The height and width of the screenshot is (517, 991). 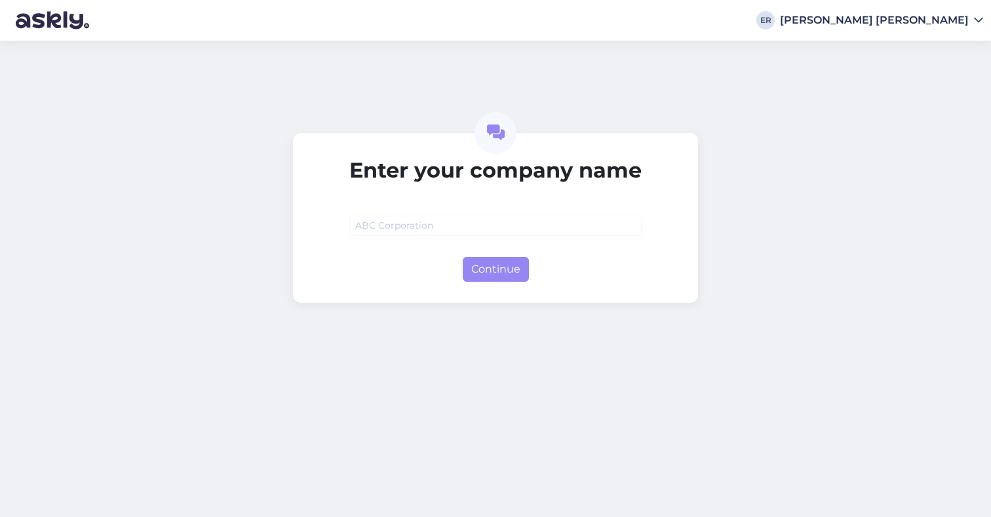 What do you see at coordinates (496, 269) in the screenshot?
I see `button: Continue` at bounding box center [496, 269].